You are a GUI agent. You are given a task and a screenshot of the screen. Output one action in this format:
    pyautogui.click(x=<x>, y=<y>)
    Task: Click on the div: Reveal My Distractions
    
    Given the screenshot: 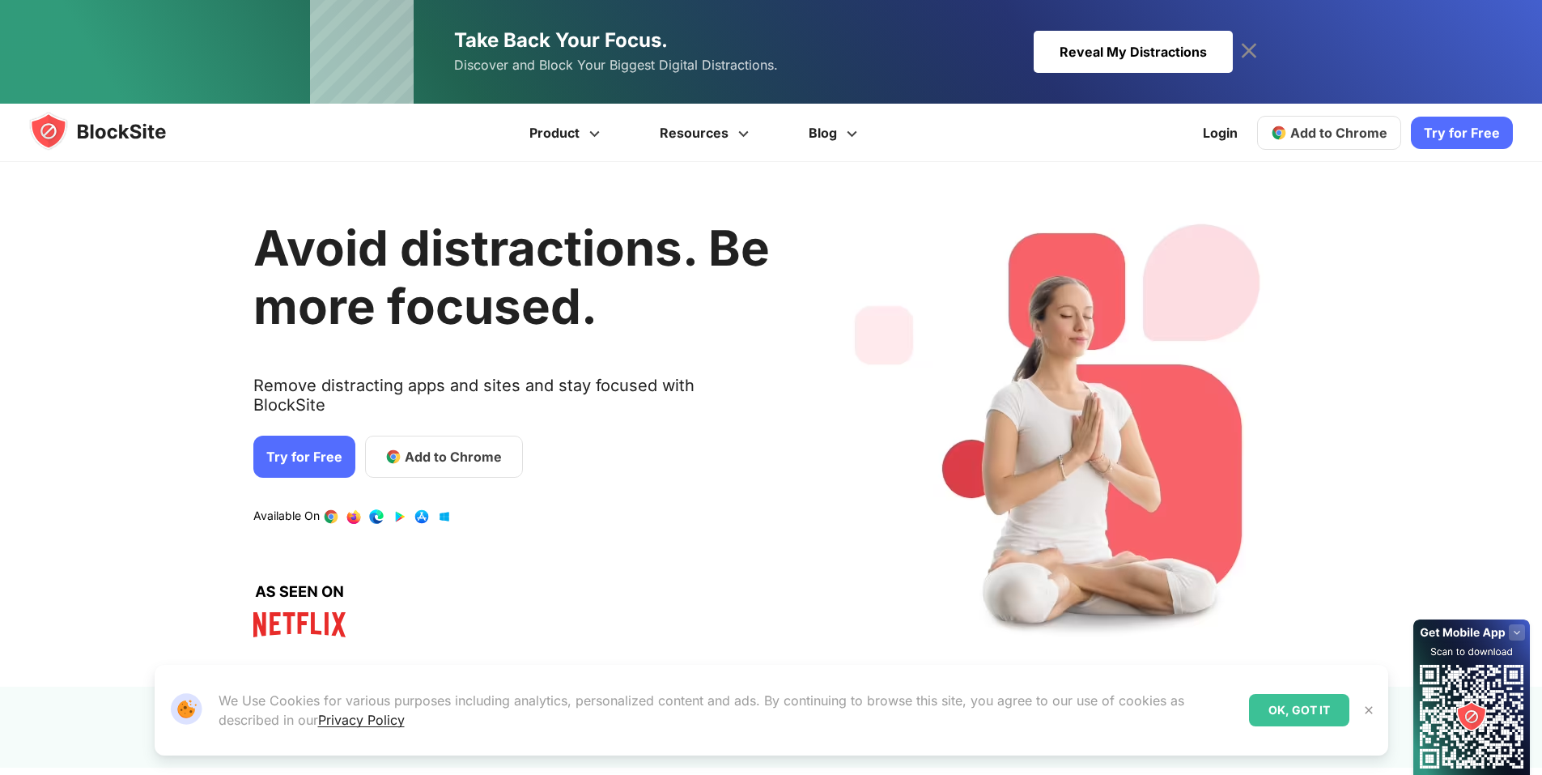 What is the action you would take?
    pyautogui.click(x=1134, y=52)
    